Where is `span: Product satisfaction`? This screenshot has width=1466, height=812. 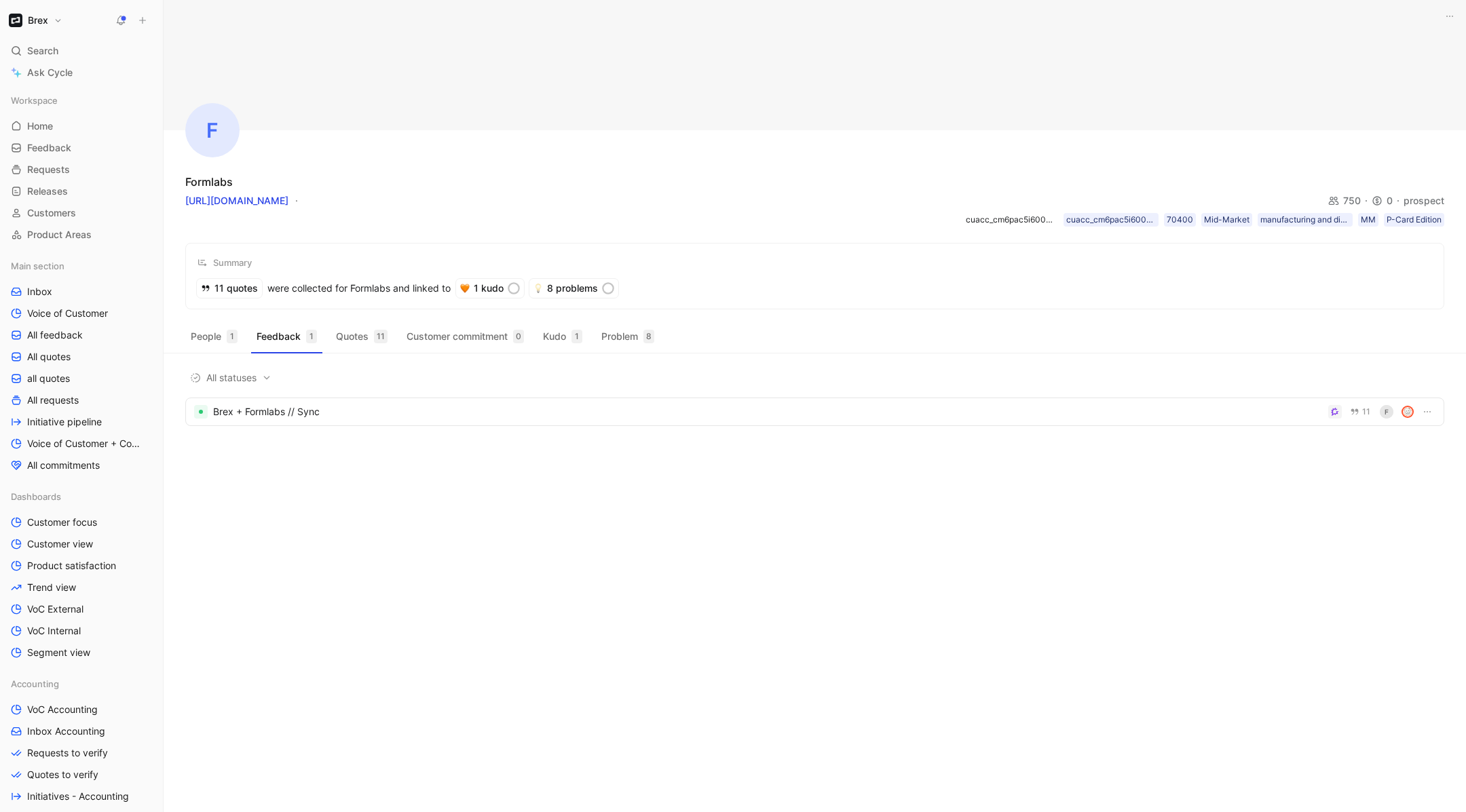 span: Product satisfaction is located at coordinates (71, 565).